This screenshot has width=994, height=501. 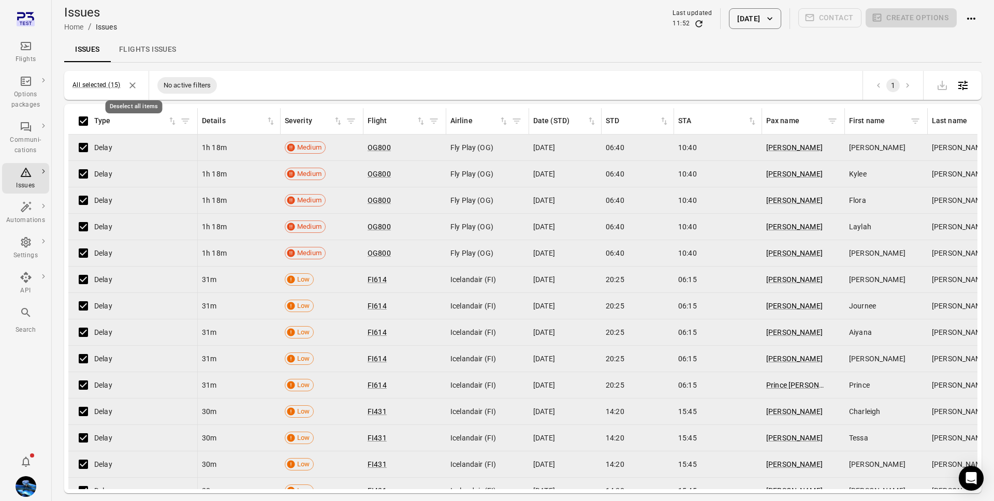 I want to click on a: Flights, so click(x=25, y=52).